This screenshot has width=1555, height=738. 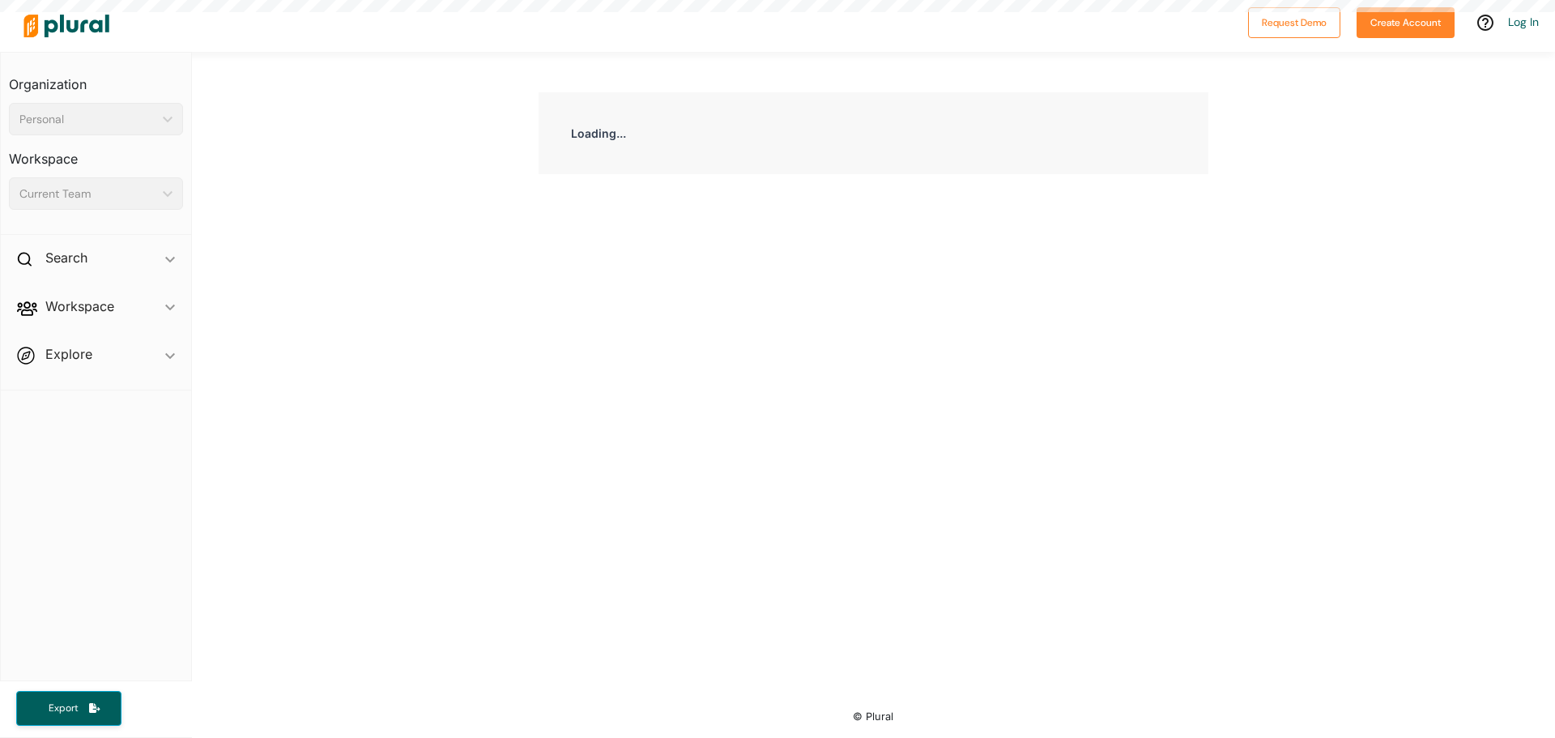 I want to click on small: © Plural, so click(x=873, y=716).